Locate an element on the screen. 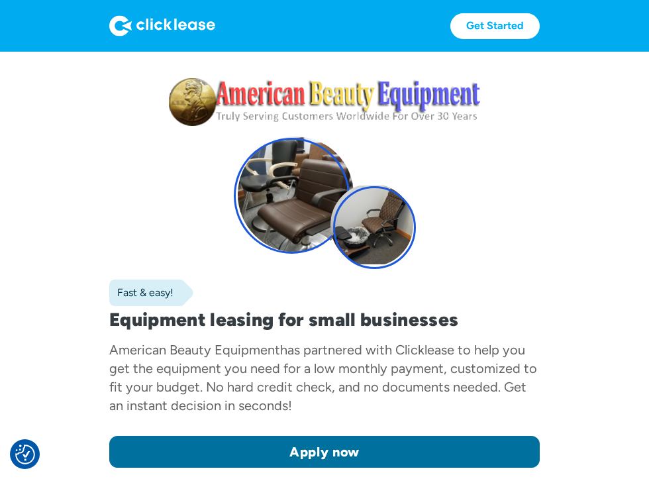 This screenshot has height=479, width=649. div: American Beauty Equipment is located at coordinates (195, 350).